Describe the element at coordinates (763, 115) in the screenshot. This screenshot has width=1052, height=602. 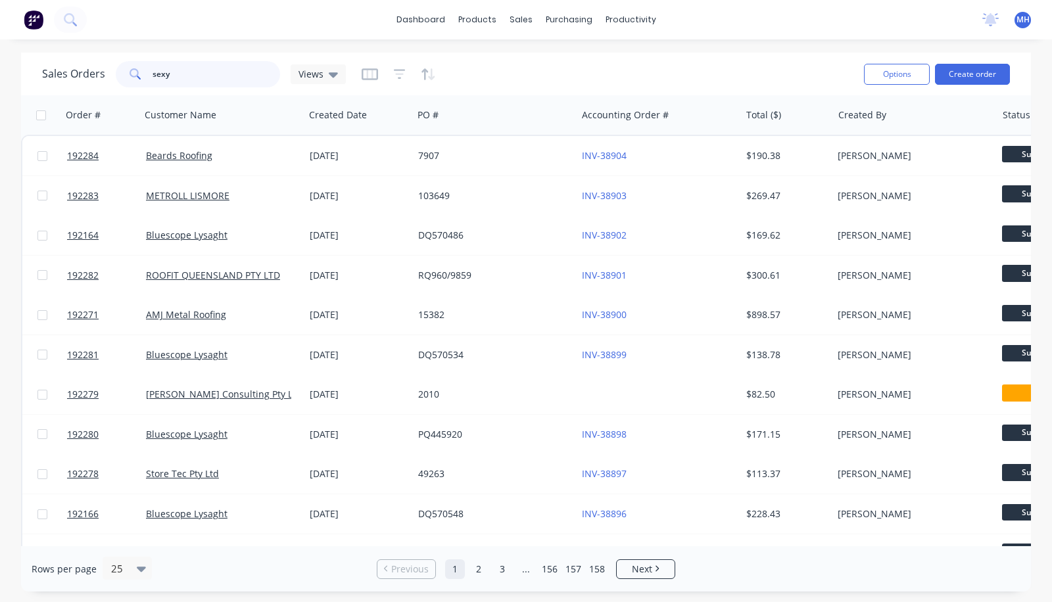
I see `div: Total ($)` at that location.